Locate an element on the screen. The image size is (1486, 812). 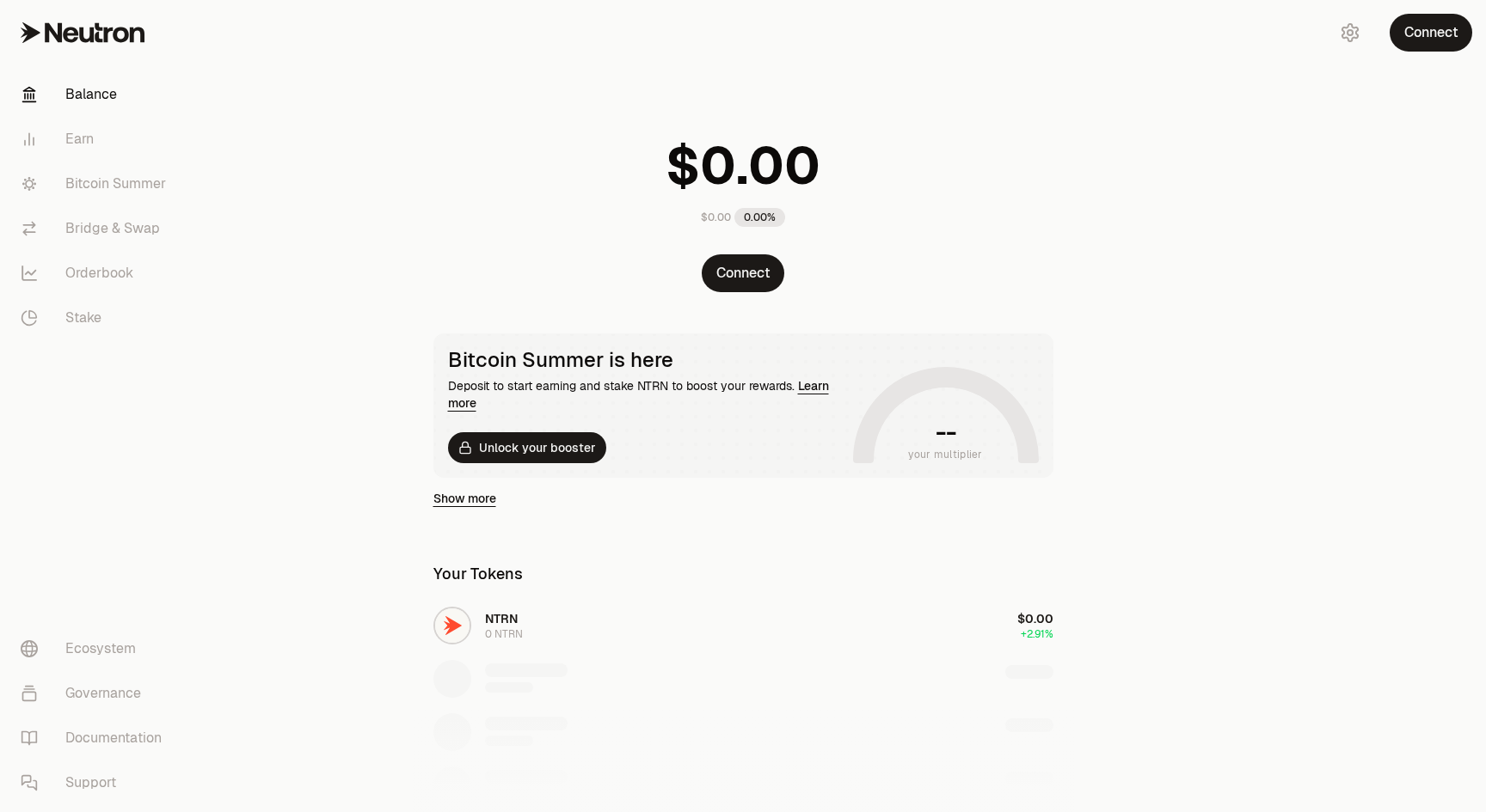
a: Ecosystem is located at coordinates (96, 649).